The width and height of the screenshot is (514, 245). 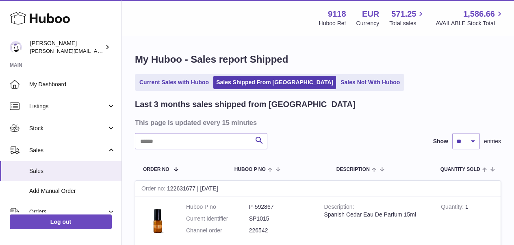 I want to click on span: 1,586.66, so click(x=479, y=14).